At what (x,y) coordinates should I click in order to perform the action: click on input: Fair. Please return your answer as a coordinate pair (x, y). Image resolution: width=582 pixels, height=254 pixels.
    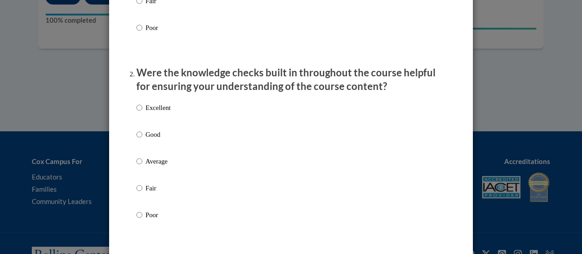
    Looking at the image, I should click on (139, 188).